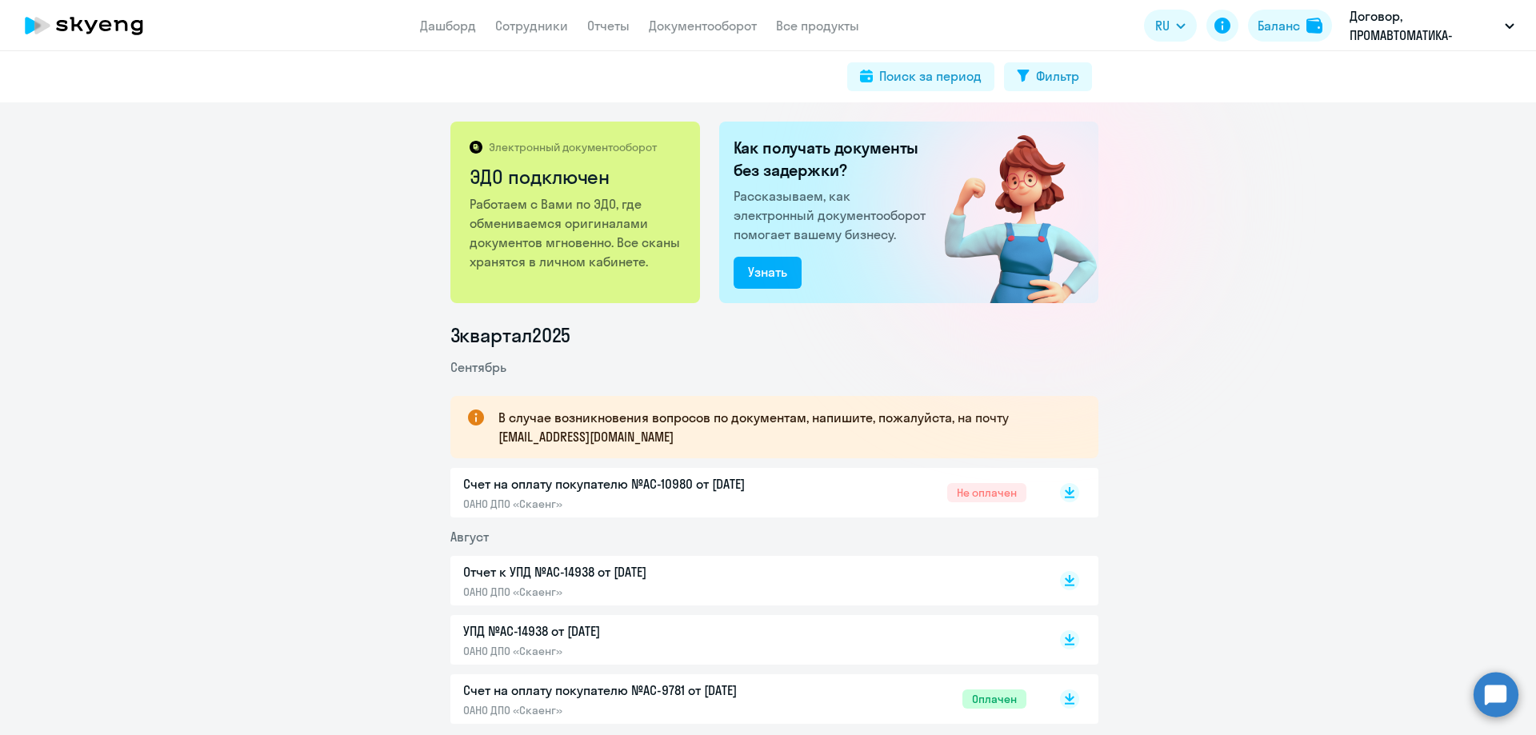 The width and height of the screenshot is (1536, 735). What do you see at coordinates (930, 76) in the screenshot?
I see `div: Поиск за период` at bounding box center [930, 76].